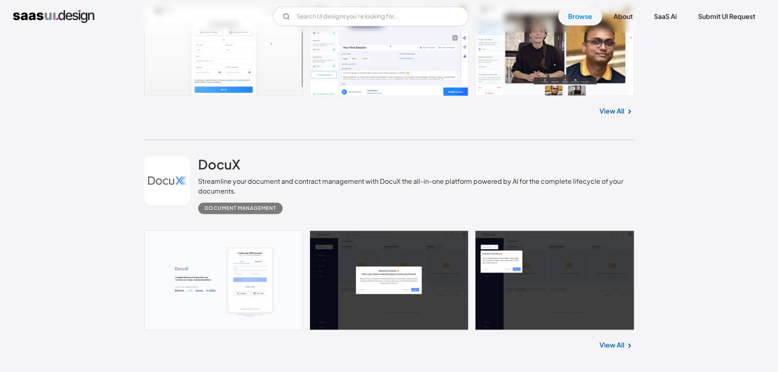 The height and width of the screenshot is (372, 778). Describe the element at coordinates (580, 16) in the screenshot. I see `a: Browse` at that location.